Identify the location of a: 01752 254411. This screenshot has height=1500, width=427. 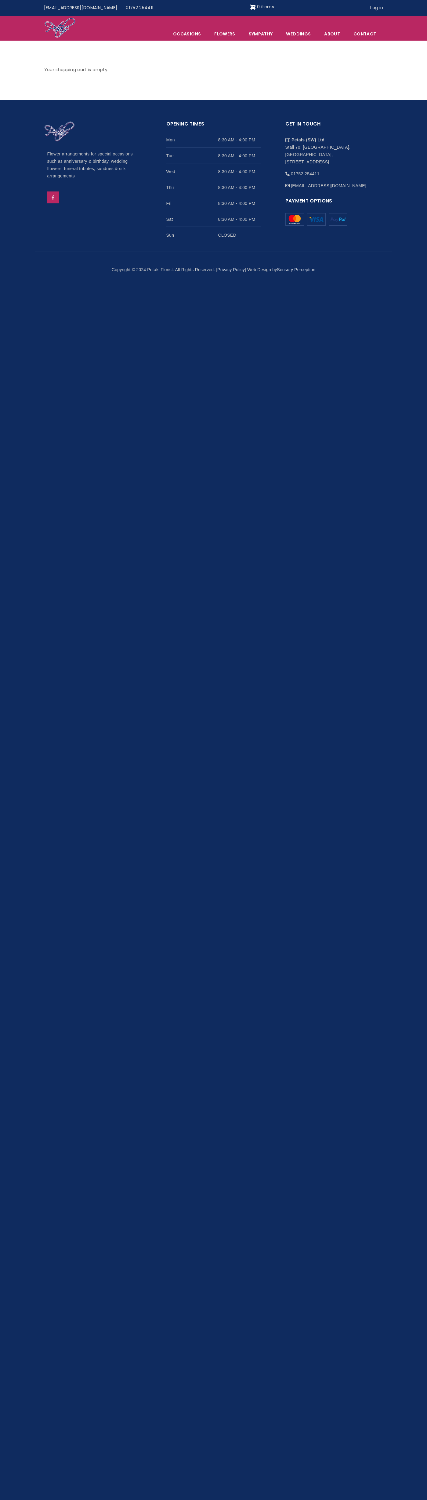
(140, 8).